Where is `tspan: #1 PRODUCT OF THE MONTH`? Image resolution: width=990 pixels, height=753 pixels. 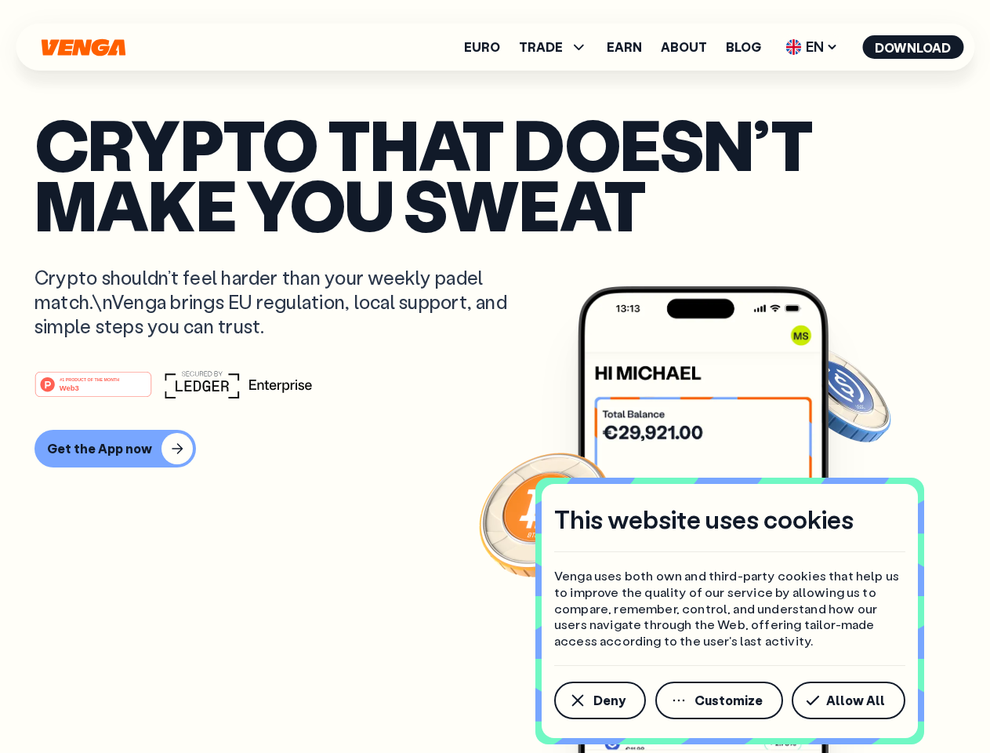
tspan: #1 PRODUCT OF THE MONTH is located at coordinates (89, 379).